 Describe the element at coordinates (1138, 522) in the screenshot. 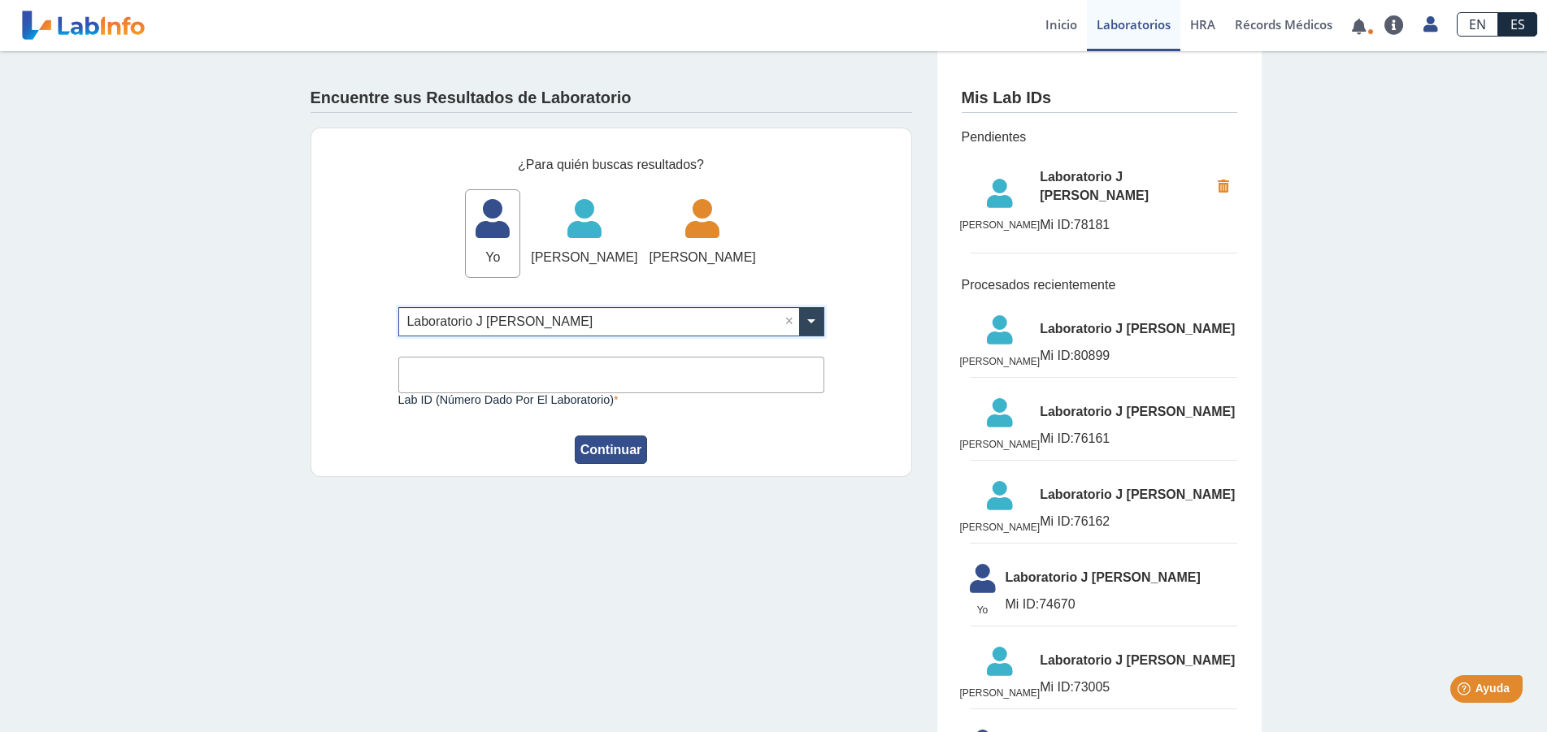

I see `span: 76162` at that location.